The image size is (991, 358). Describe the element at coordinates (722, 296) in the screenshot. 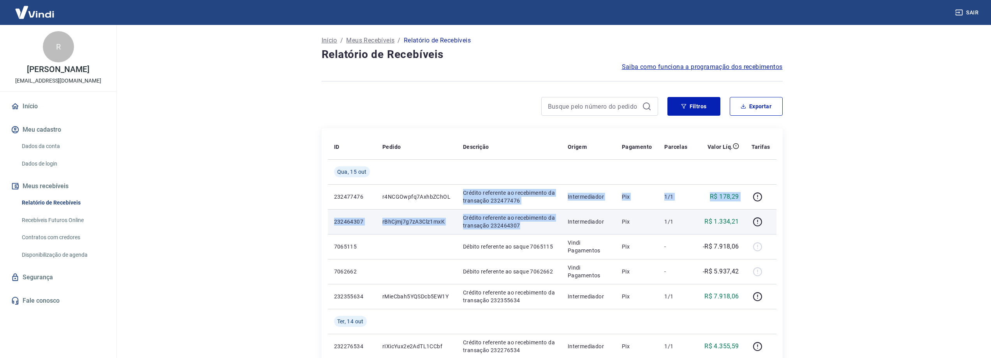

I see `p: R$ 7.918,06` at that location.